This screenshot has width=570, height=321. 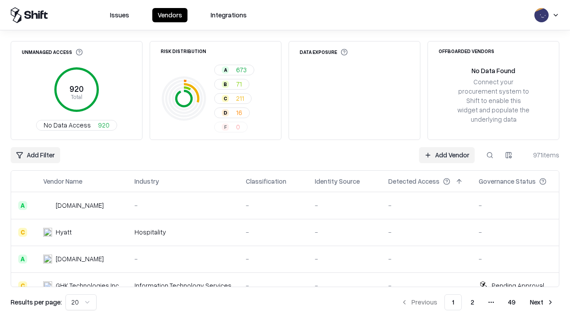 What do you see at coordinates (466, 51) in the screenshot?
I see `div: Offboarded Vendors` at bounding box center [466, 51].